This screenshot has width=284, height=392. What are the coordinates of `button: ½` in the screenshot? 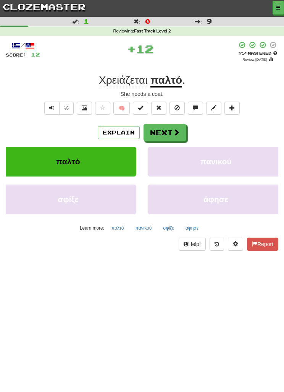 It's located at (67, 108).